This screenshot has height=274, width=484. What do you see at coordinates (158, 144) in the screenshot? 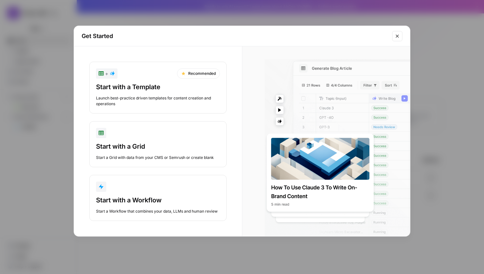
I see `button: Start with a GridStart a Grid with data from your CMS or Semrush or create blank` at bounding box center [158, 144].